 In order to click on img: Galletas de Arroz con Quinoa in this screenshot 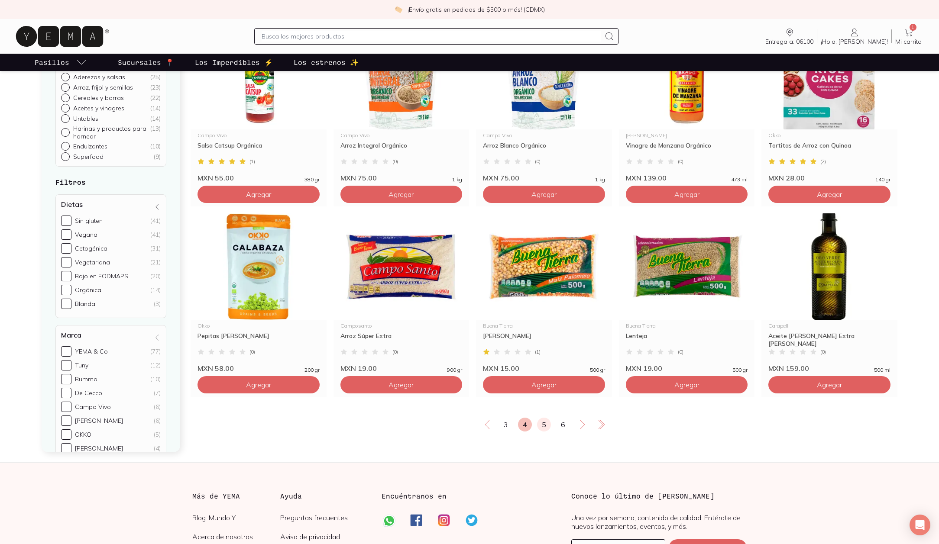, I will do `click(829, 76)`.